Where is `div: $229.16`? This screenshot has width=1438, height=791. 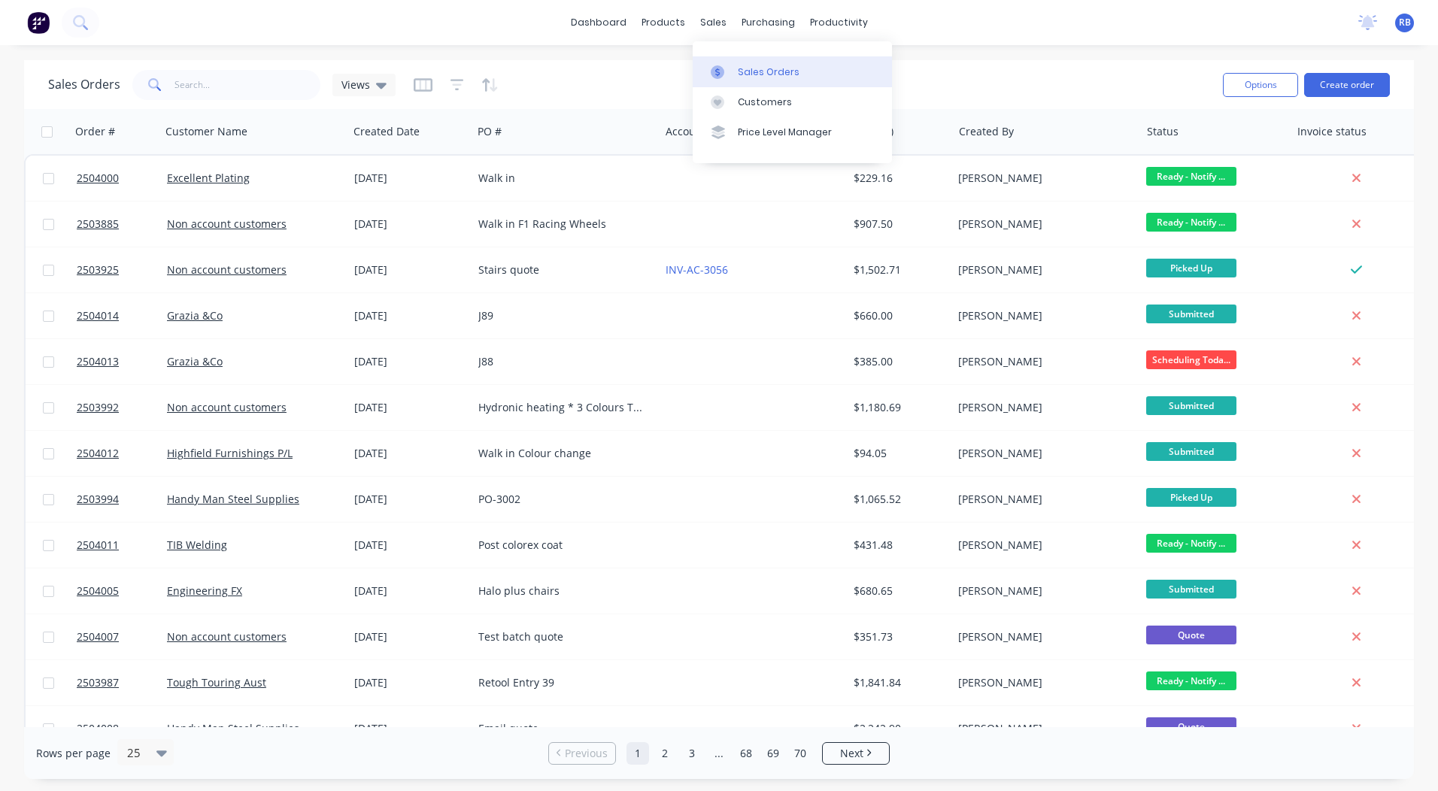 div: $229.16 is located at coordinates (897, 178).